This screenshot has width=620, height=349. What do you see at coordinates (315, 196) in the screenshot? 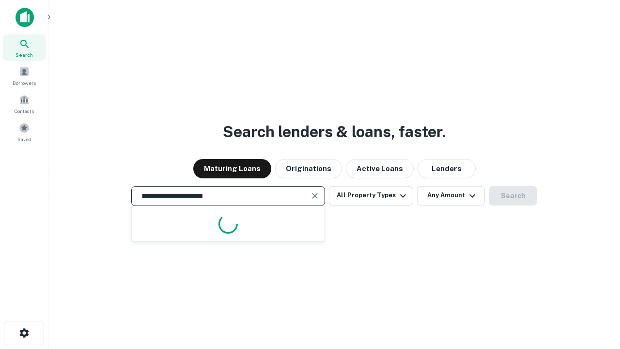
I see `button: Clear` at bounding box center [315, 196].